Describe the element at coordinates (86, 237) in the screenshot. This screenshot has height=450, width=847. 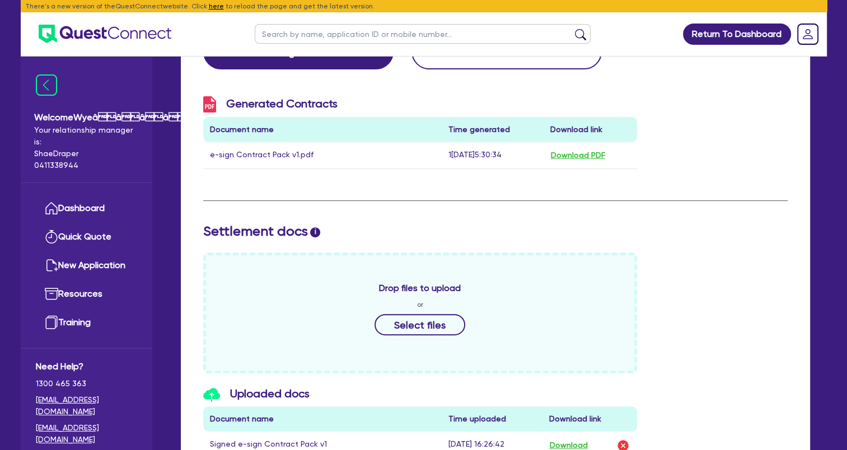
I see `a: Quick Quote` at that location.